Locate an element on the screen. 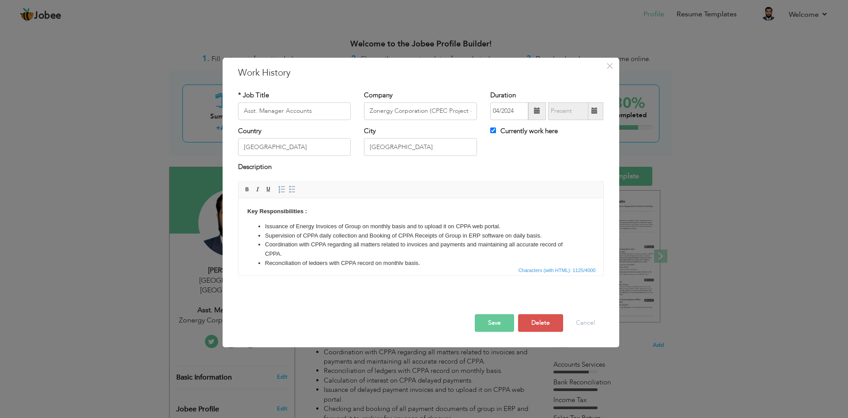 The width and height of the screenshot is (848, 418). button: Close is located at coordinates (610, 66).